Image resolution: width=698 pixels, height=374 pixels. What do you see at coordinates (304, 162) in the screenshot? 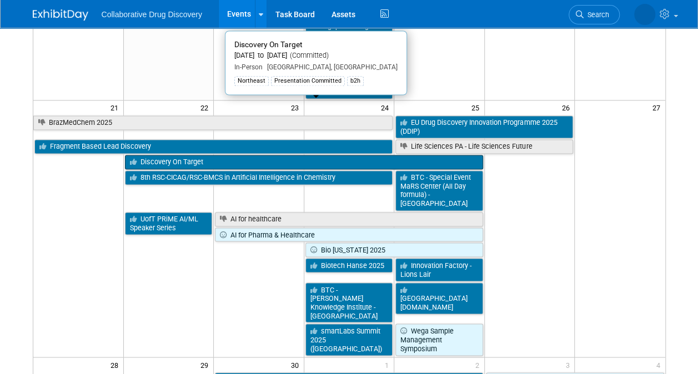
I see `a: Discovery On Target` at bounding box center [304, 162].